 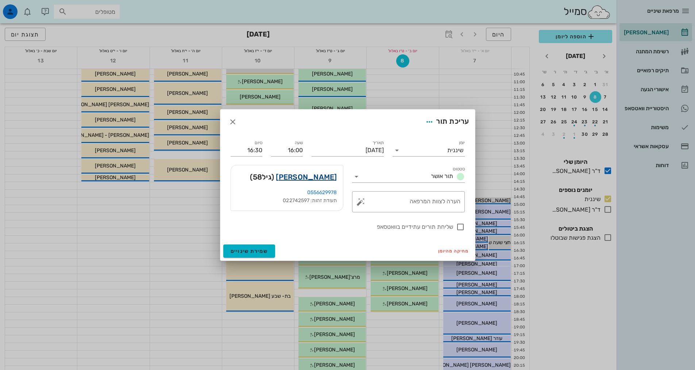 I want to click on label: יומן, so click(x=461, y=143).